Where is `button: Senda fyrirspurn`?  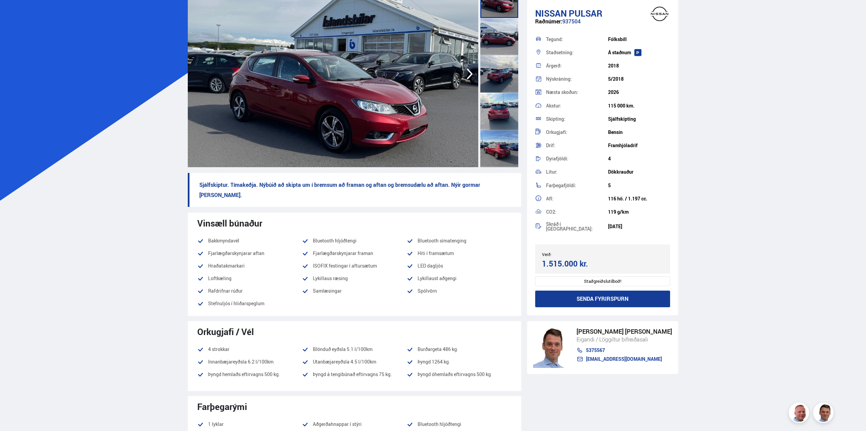
button: Senda fyrirspurn is located at coordinates (603, 299).